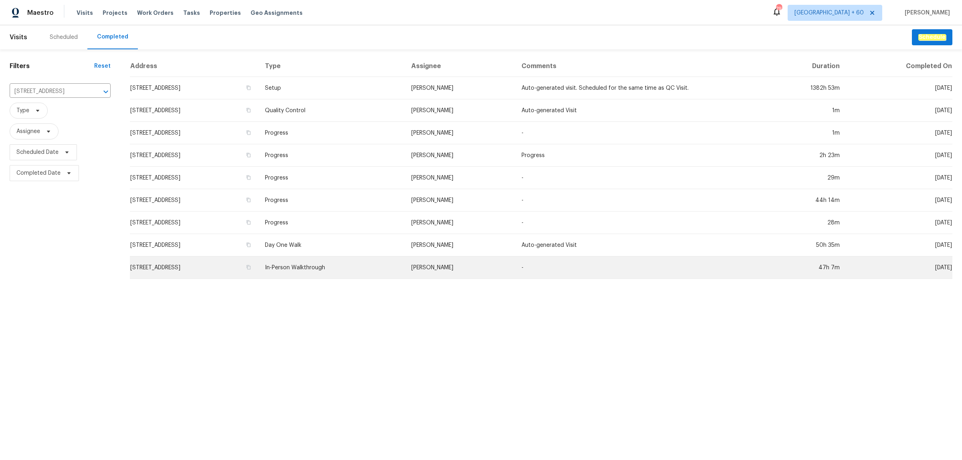 The image size is (962, 460). What do you see at coordinates (804, 245) in the screenshot?
I see `td: 50h 35m` at bounding box center [804, 245].